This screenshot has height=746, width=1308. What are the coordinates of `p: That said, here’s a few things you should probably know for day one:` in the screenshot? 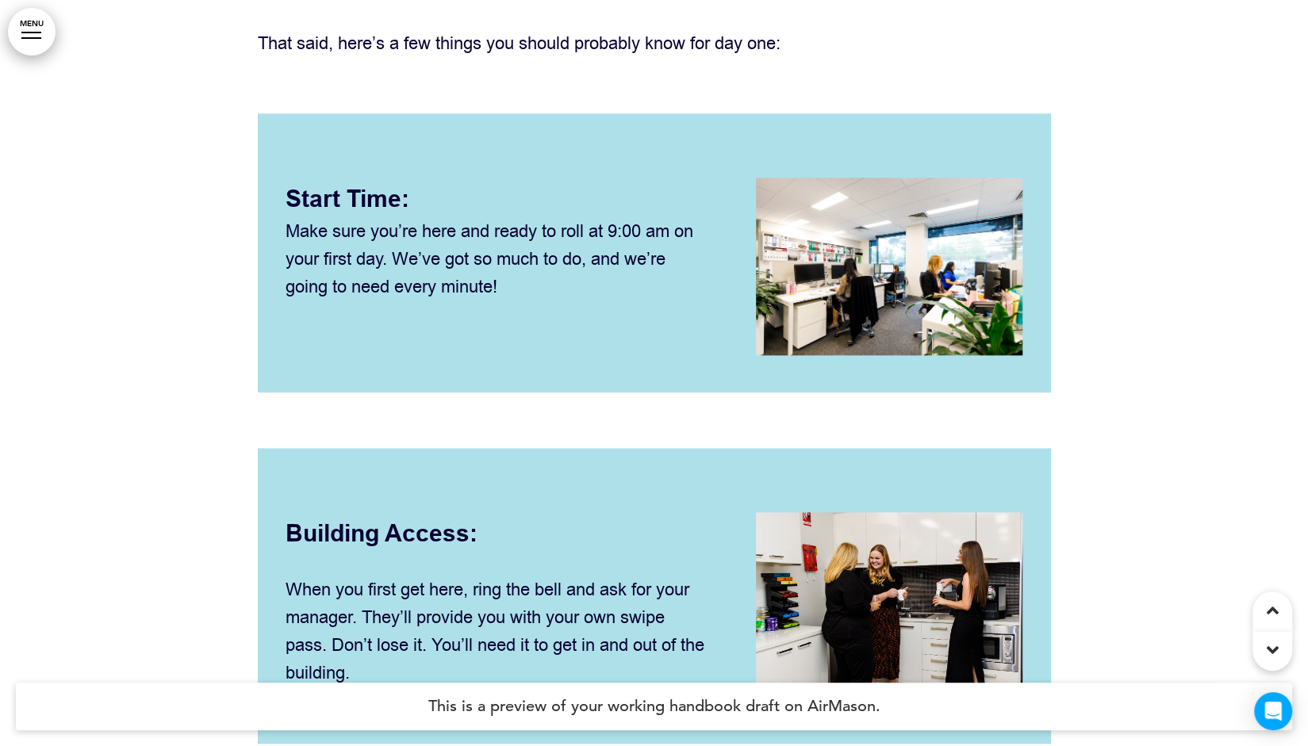 It's located at (654, 58).